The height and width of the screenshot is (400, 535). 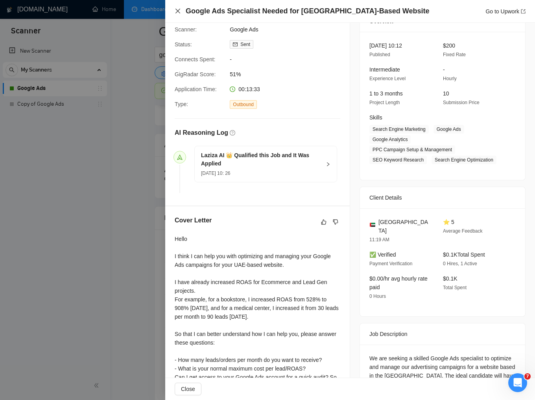 What do you see at coordinates (464, 160) in the screenshot?
I see `span: Search Engine Optimization` at bounding box center [464, 160].